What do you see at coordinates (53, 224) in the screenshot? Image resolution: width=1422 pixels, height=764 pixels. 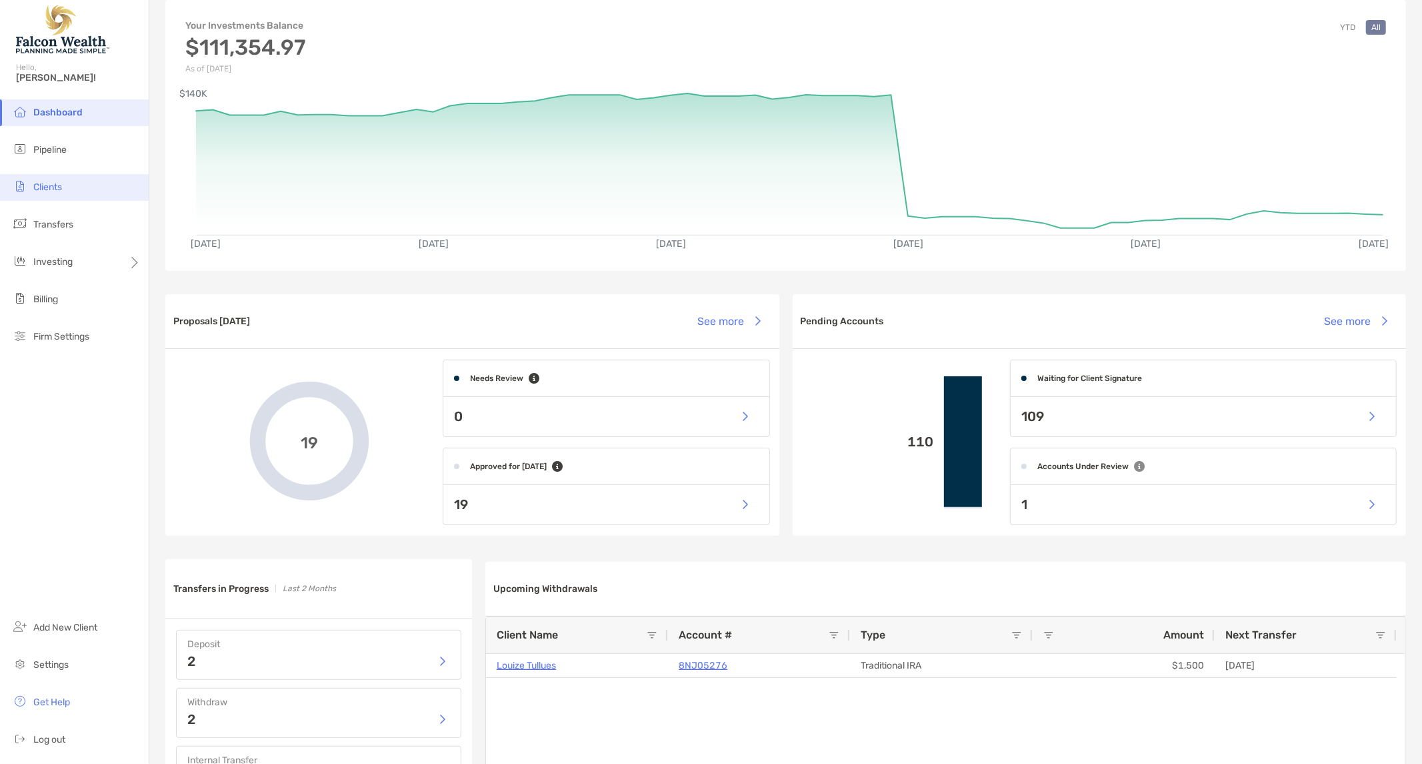 I see `span: Transfers` at bounding box center [53, 224].